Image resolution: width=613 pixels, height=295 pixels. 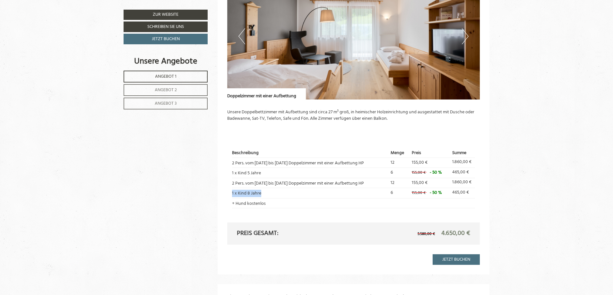 What do you see at coordinates (166, 27) in the screenshot?
I see `a: Schreiben Sie uns` at bounding box center [166, 27].